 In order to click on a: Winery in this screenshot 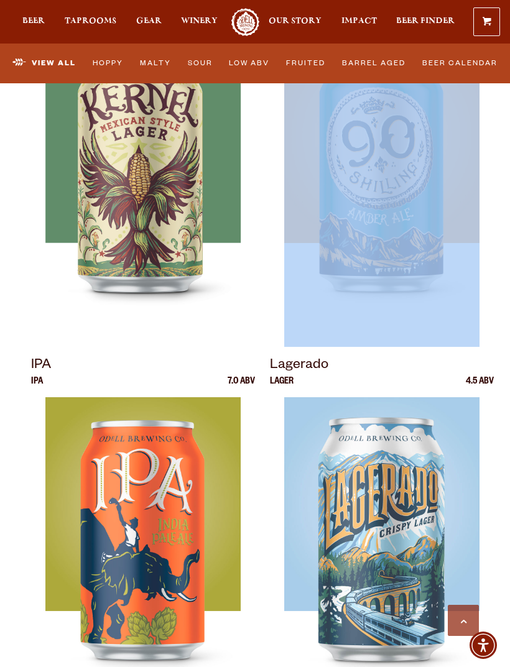, I will do `click(199, 22)`.